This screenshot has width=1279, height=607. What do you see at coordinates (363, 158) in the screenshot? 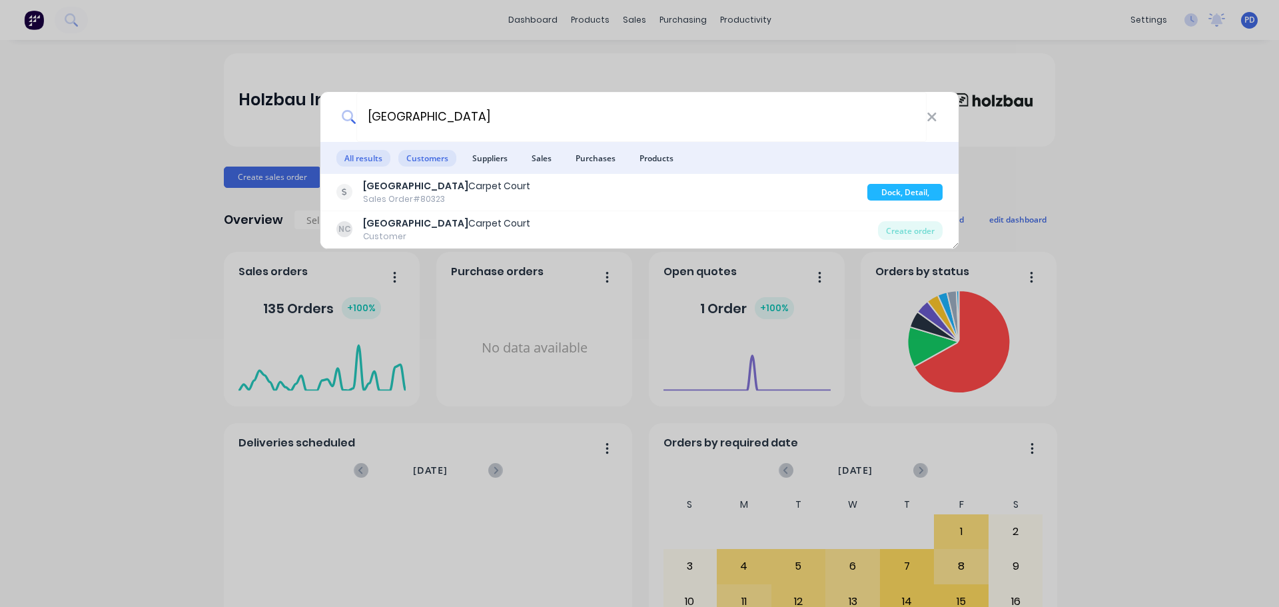
I see `span: All results` at bounding box center [363, 158].